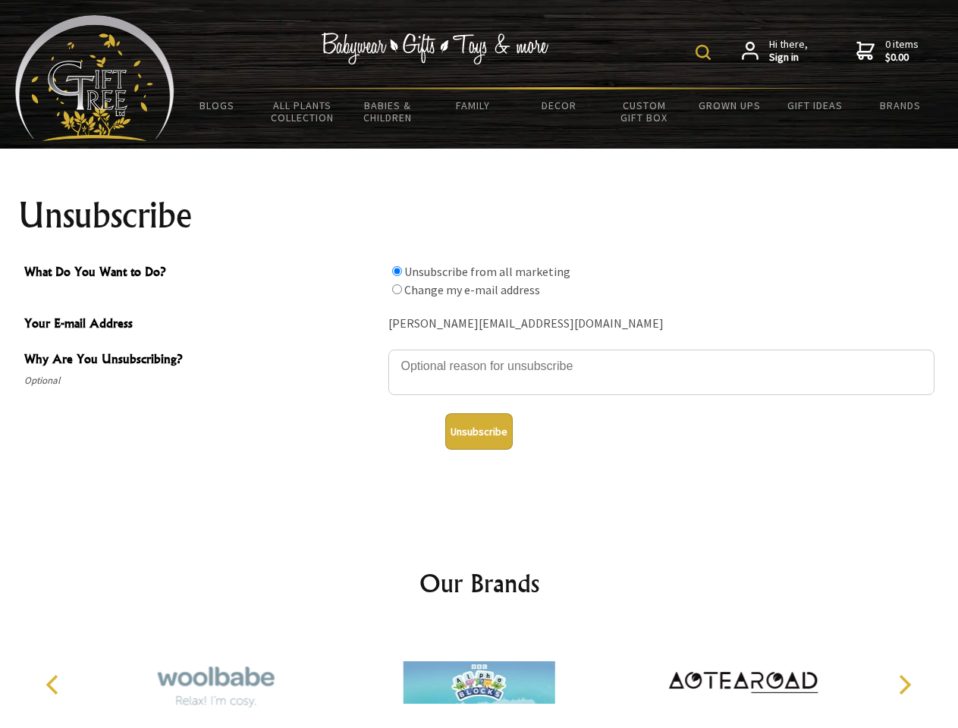 The height and width of the screenshot is (728, 958). I want to click on img: product search, so click(703, 52).